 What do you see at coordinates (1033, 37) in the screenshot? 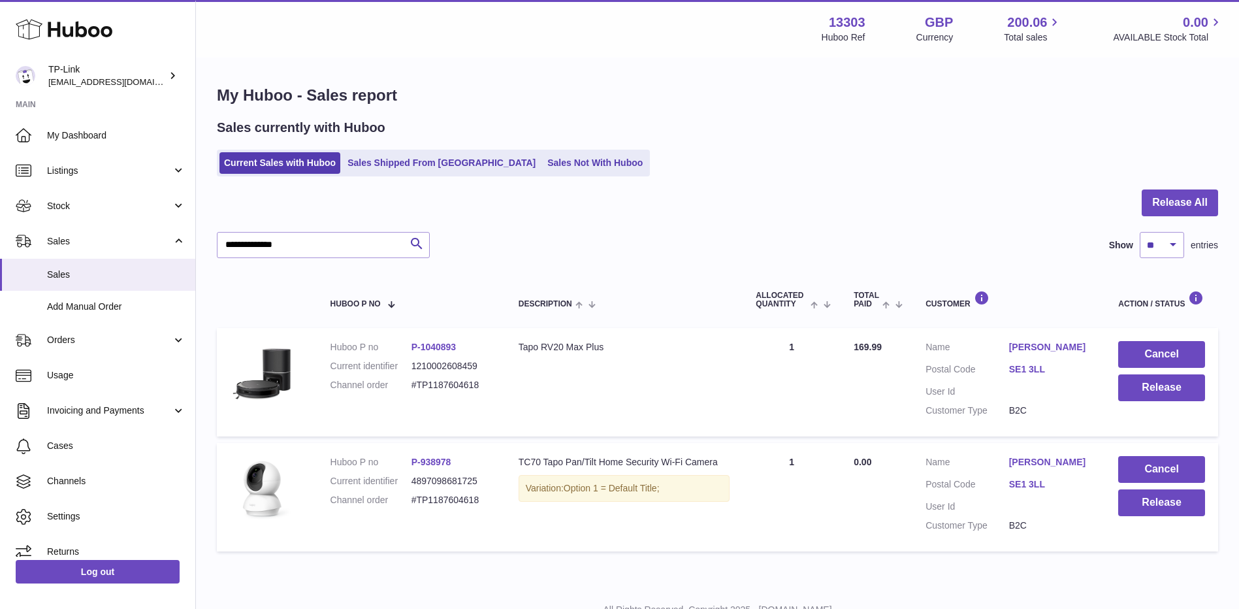
I see `span: Total sales` at bounding box center [1033, 37].